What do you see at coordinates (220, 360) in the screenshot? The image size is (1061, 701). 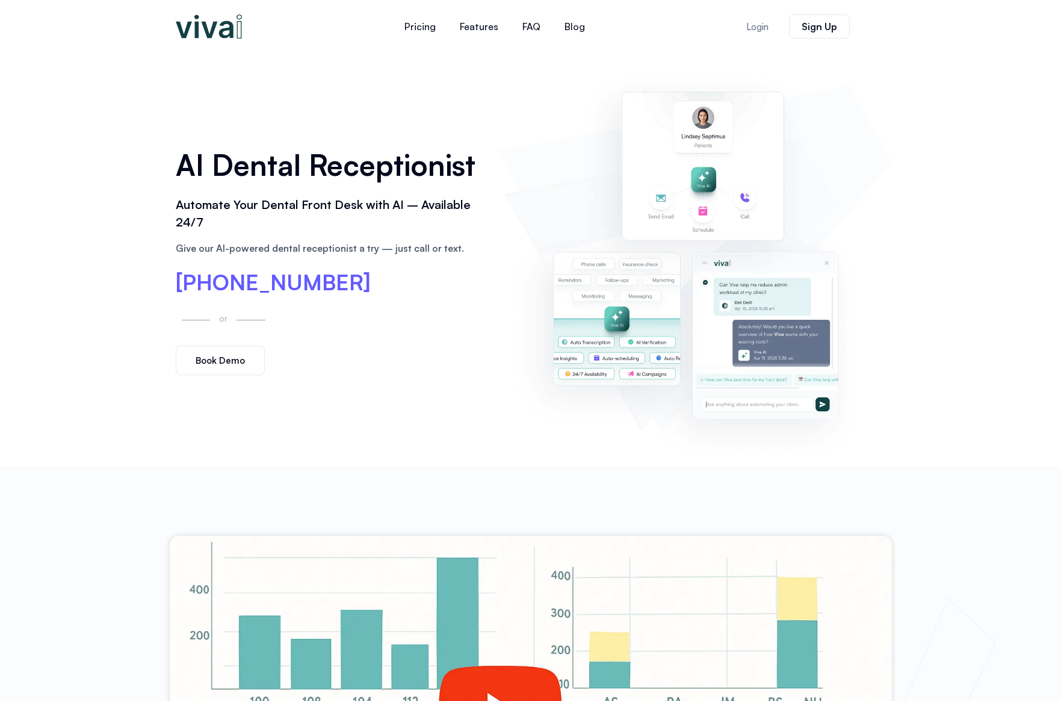 I see `span: Book Demo` at bounding box center [220, 360].